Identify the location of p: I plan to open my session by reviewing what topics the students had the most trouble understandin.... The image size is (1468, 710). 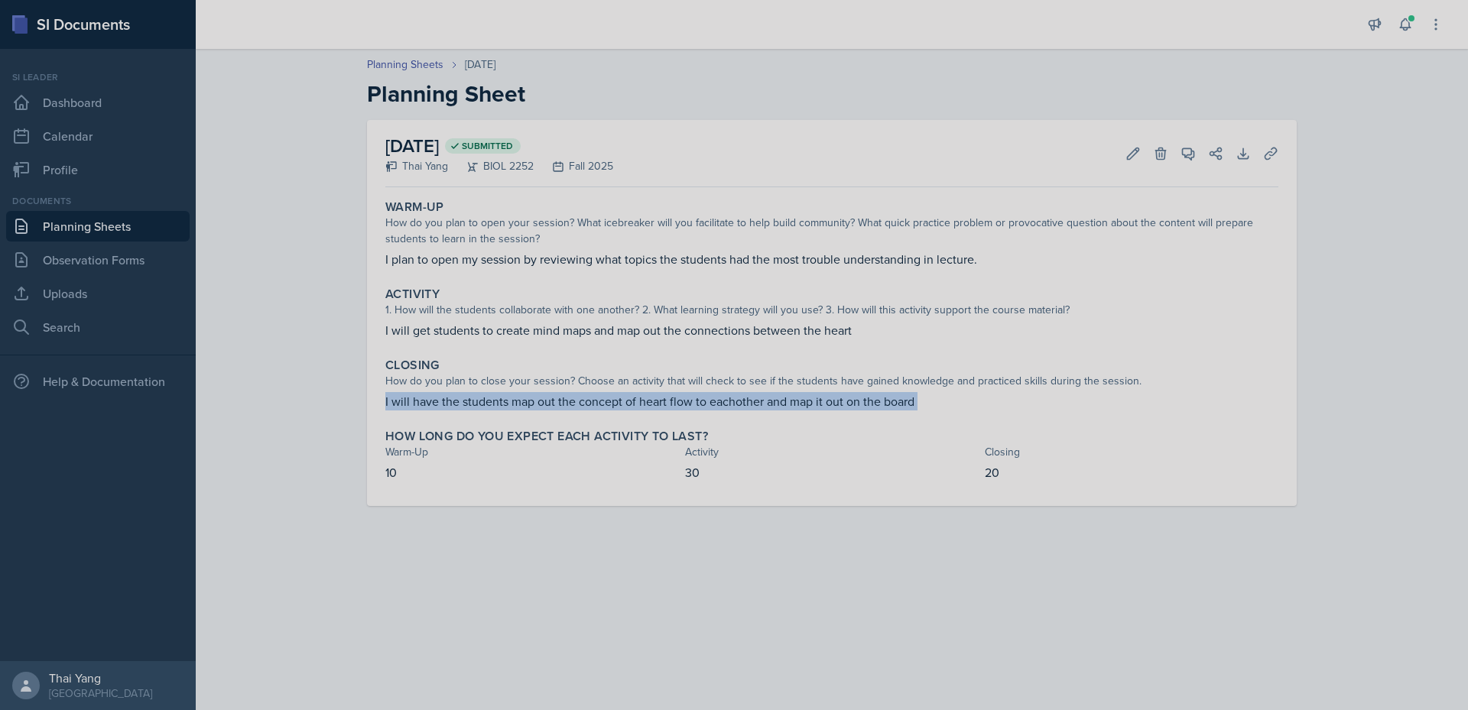
(832, 259).